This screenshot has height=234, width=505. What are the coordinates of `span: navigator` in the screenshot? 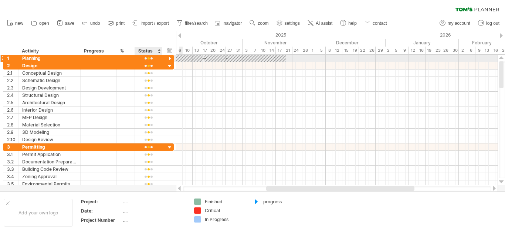 It's located at (232, 23).